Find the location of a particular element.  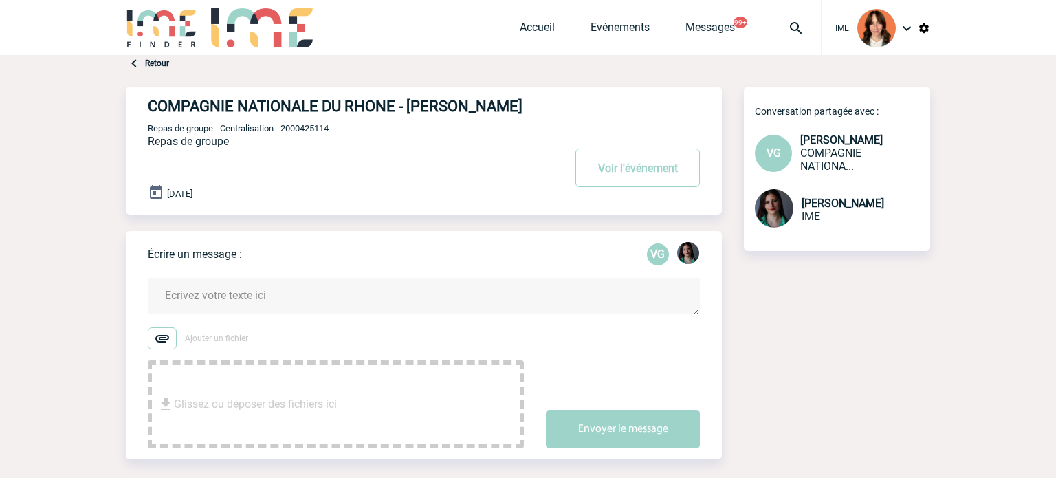

button: Voir l'événement is located at coordinates (638, 168).